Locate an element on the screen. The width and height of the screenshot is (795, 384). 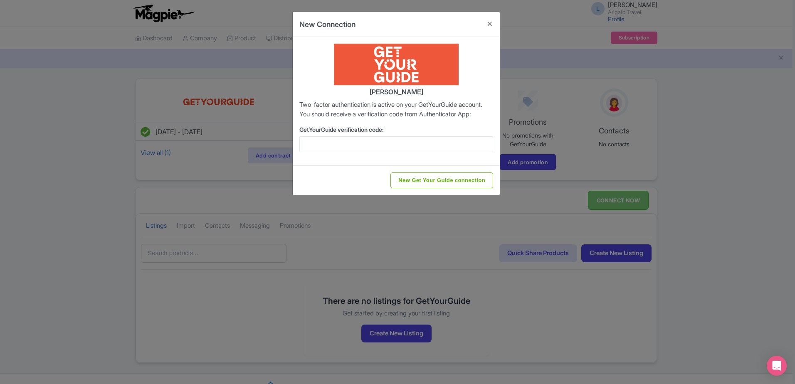
img: get_your_guide-7e38668e3d2e402e10b01a42601023d1.png is located at coordinates (396, 64).